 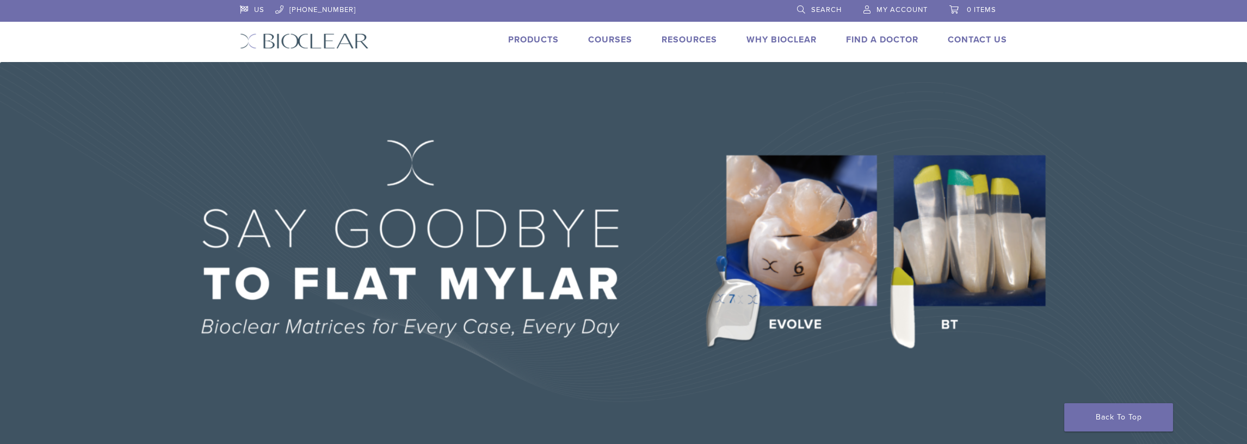 I want to click on img: Bioclear, so click(x=304, y=41).